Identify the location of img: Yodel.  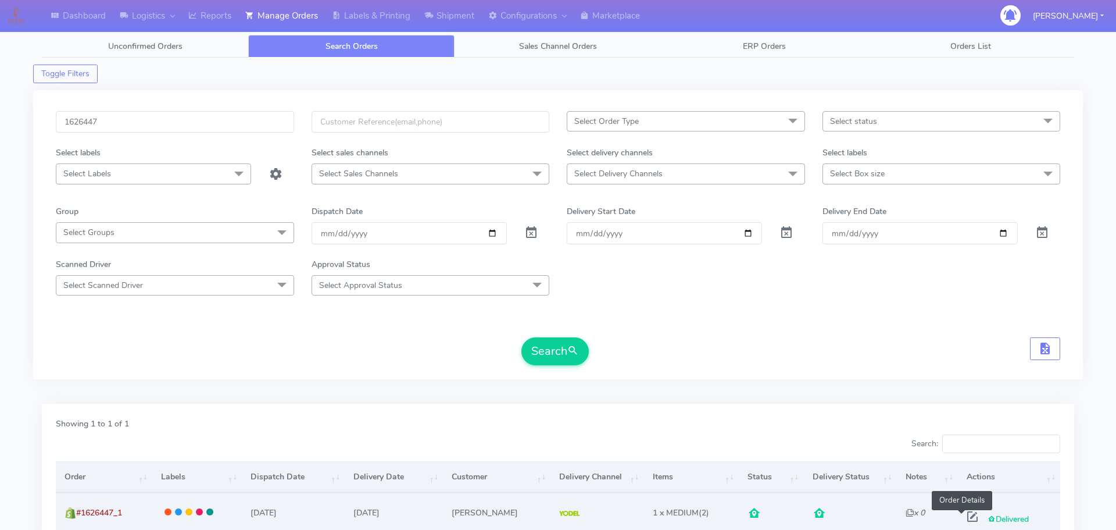
(569, 513).